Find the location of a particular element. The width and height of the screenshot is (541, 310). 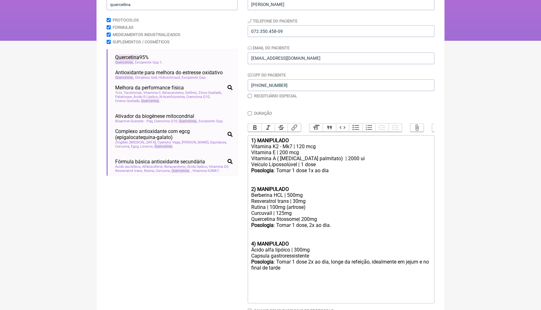

label: Suplementos / Cosméticos is located at coordinates (141, 42).